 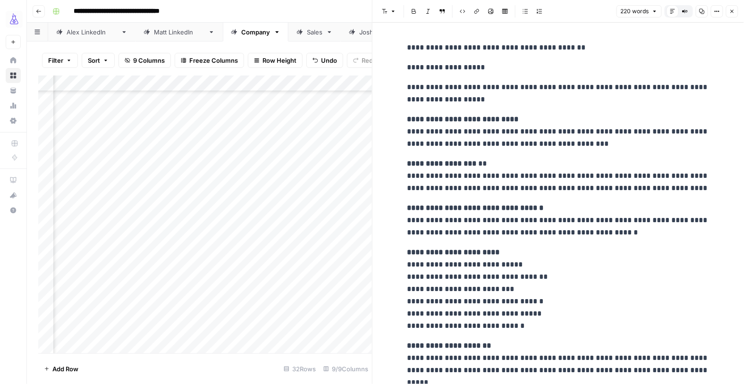 I want to click on button: Workspace: AirOps Growth, so click(x=13, y=19).